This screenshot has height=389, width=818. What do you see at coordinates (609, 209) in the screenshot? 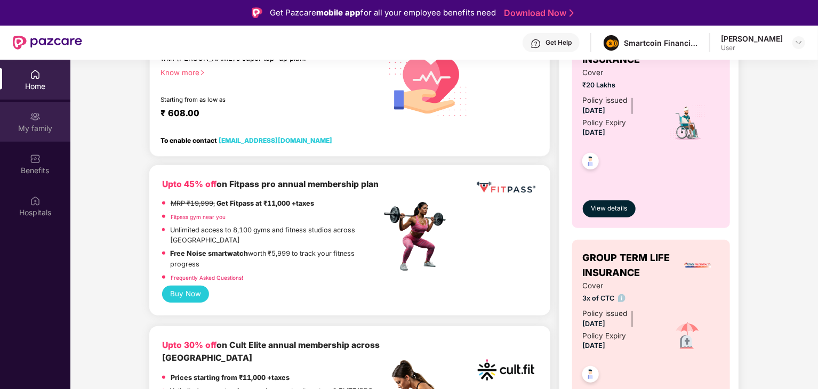
I see `button: View details` at bounding box center [609, 209].